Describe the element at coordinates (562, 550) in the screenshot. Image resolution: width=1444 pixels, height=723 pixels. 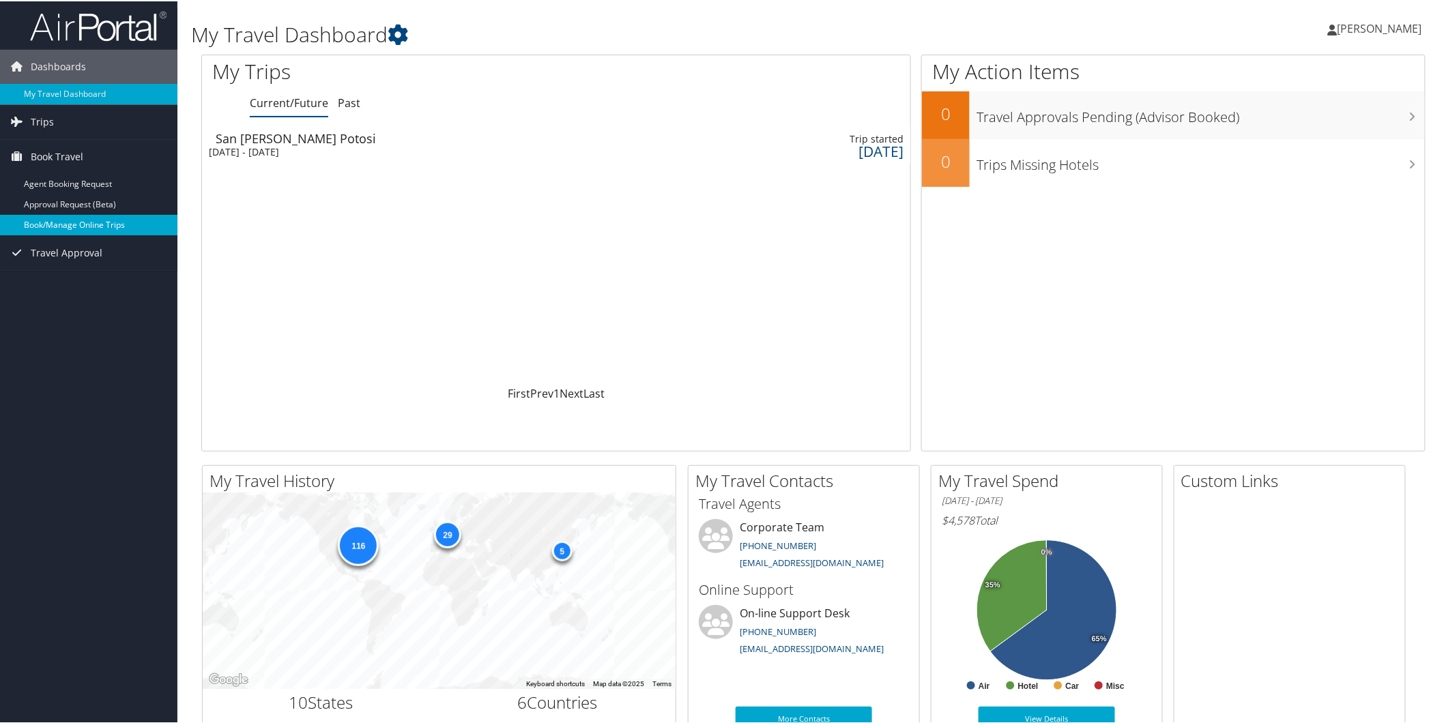
I see `div: 5` at that location.